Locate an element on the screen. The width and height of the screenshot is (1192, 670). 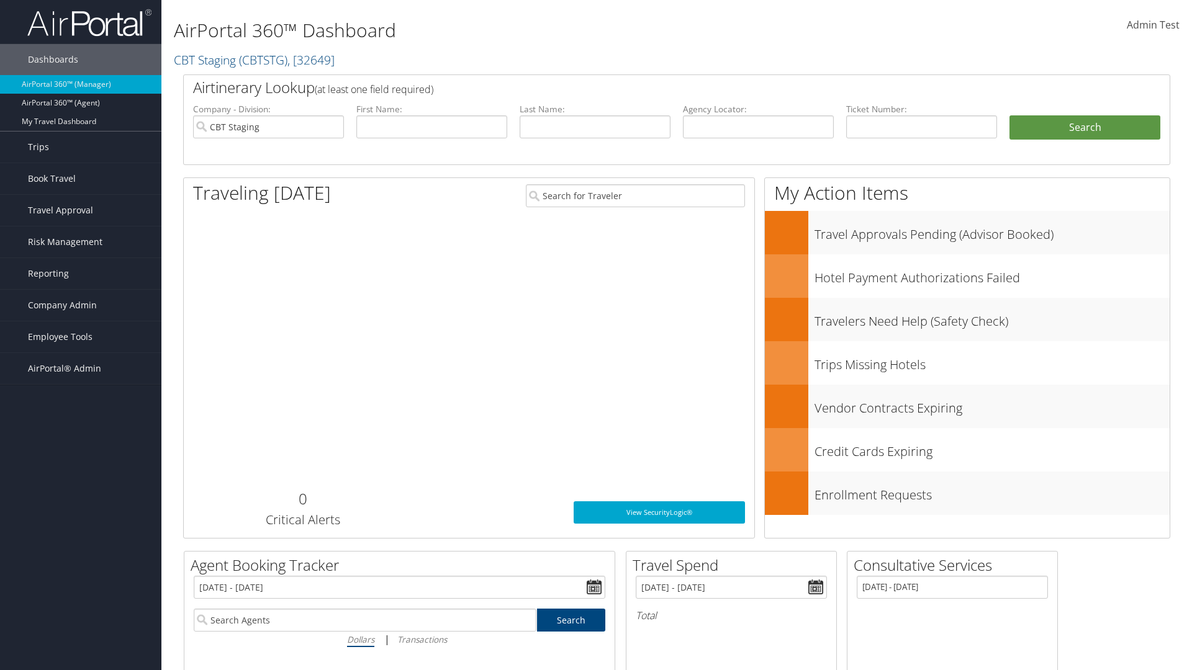
h2: Consultative Services is located at coordinates (955, 565).